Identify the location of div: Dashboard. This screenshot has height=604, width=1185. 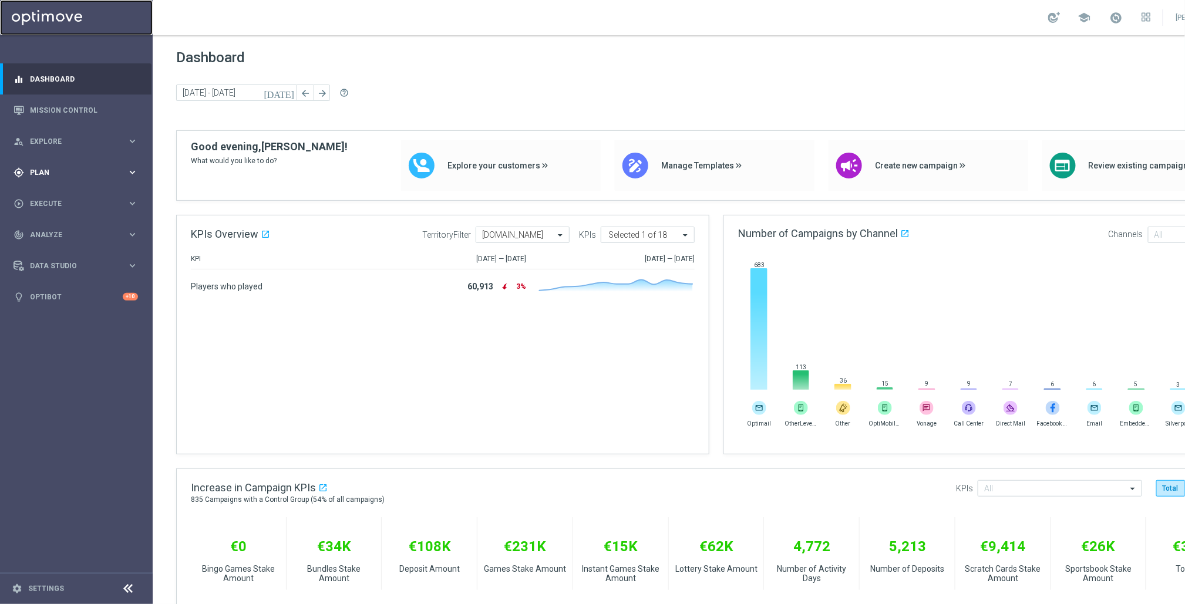
(76, 79).